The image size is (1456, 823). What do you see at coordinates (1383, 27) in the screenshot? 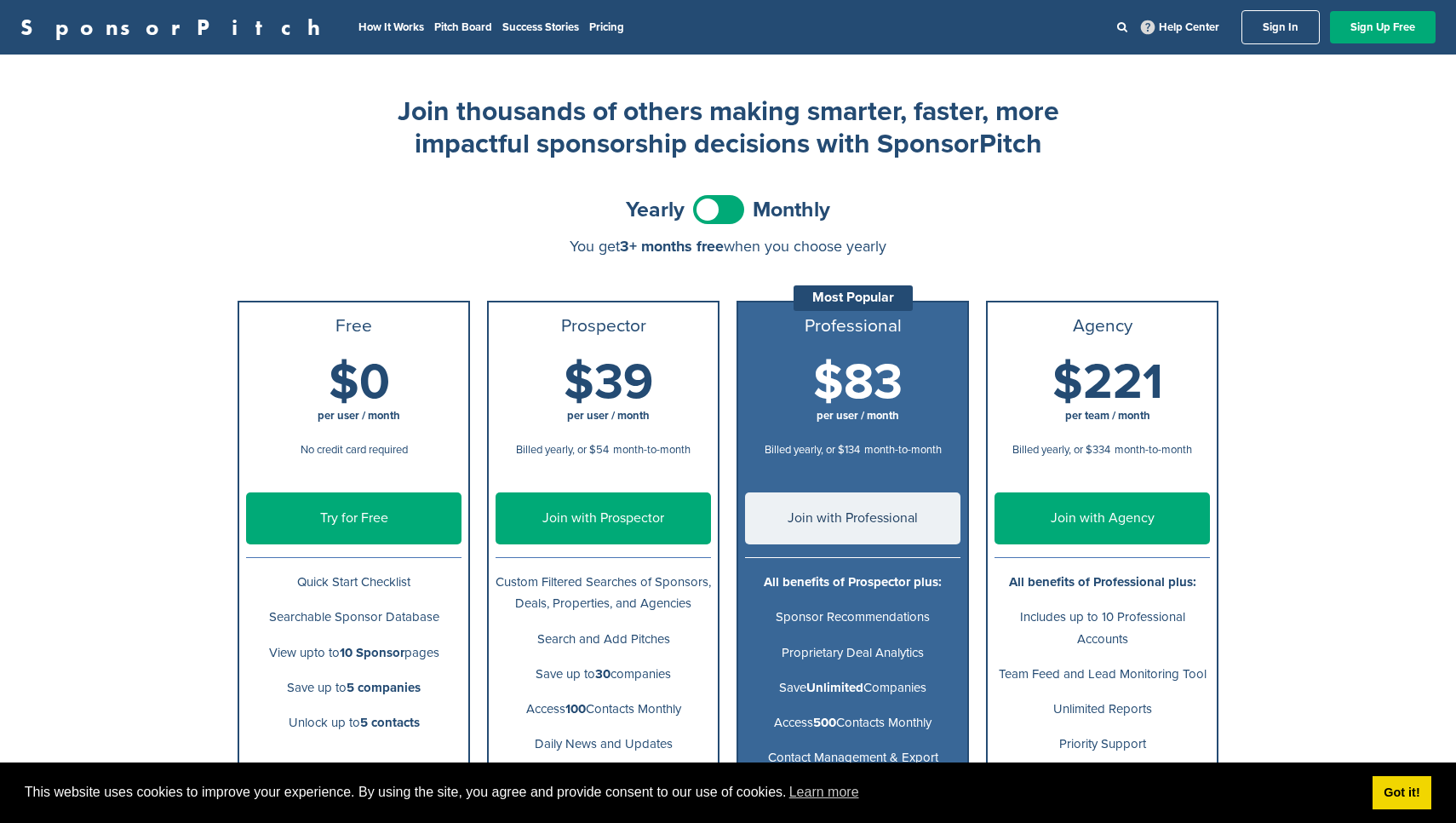
I see `a: Sign Up Free` at bounding box center [1383, 27].